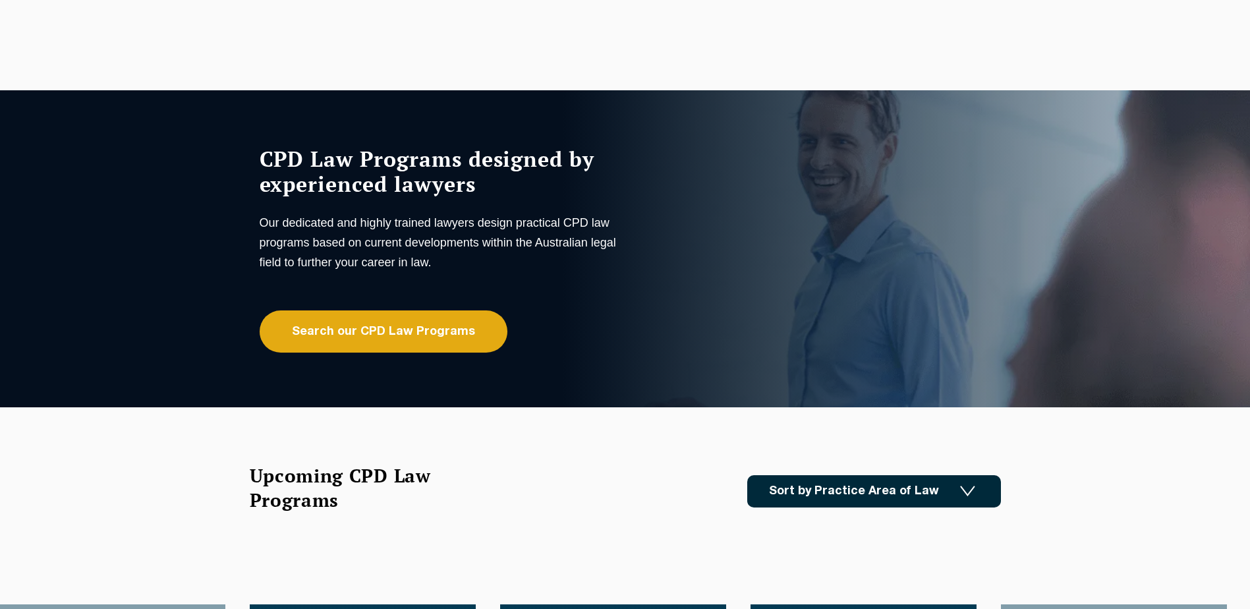  Describe the element at coordinates (441, 243) in the screenshot. I see `p: Our dedicated and highly trained lawyers design practical CPD law programs based on current devel...` at that location.